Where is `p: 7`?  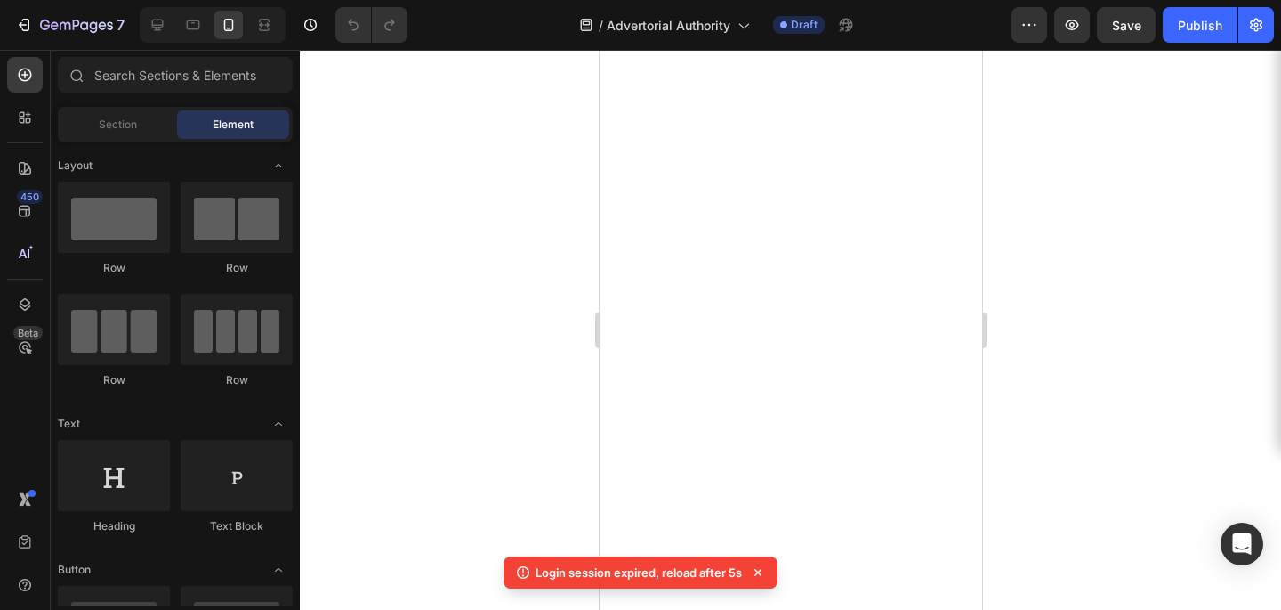 p: 7 is located at coordinates (120, 25).